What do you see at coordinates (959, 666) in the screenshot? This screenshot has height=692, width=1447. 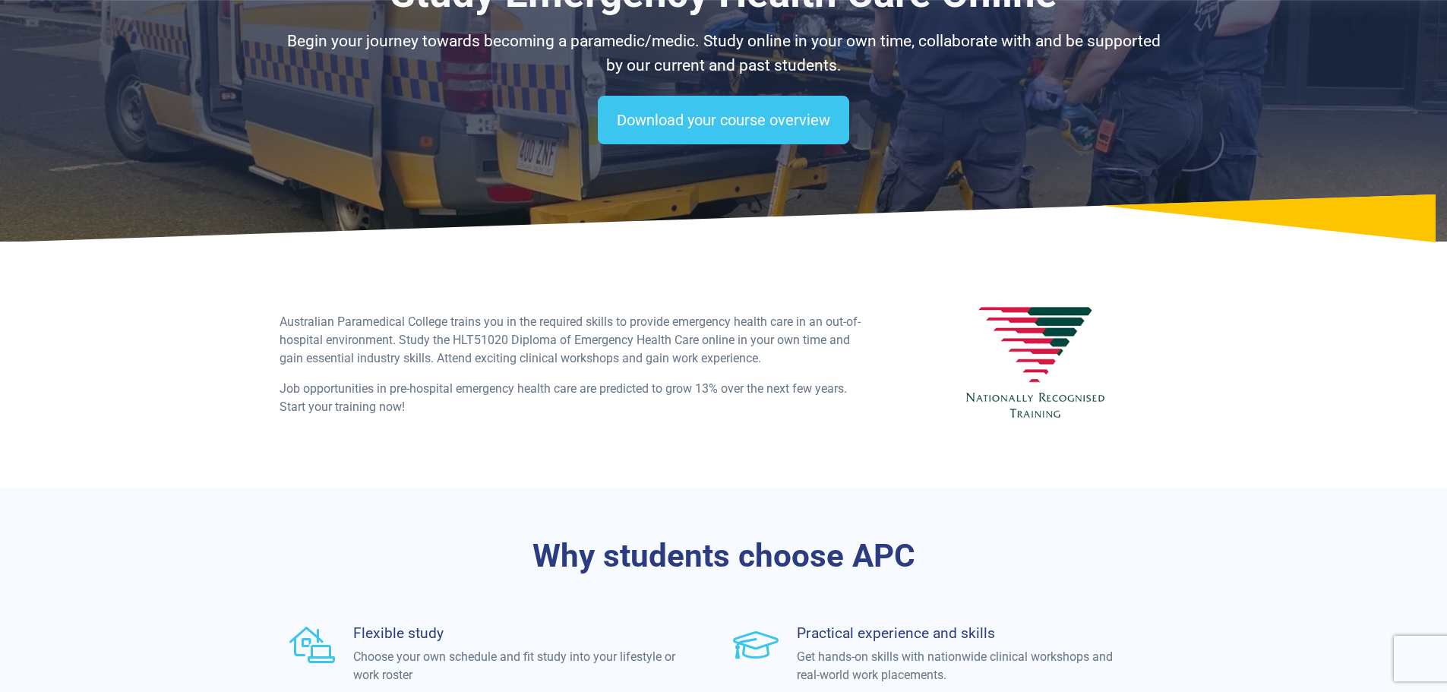 I see `p: Get hands-on skills with nationwide clinical workshops and real-world work placements.` at bounding box center [959, 666].